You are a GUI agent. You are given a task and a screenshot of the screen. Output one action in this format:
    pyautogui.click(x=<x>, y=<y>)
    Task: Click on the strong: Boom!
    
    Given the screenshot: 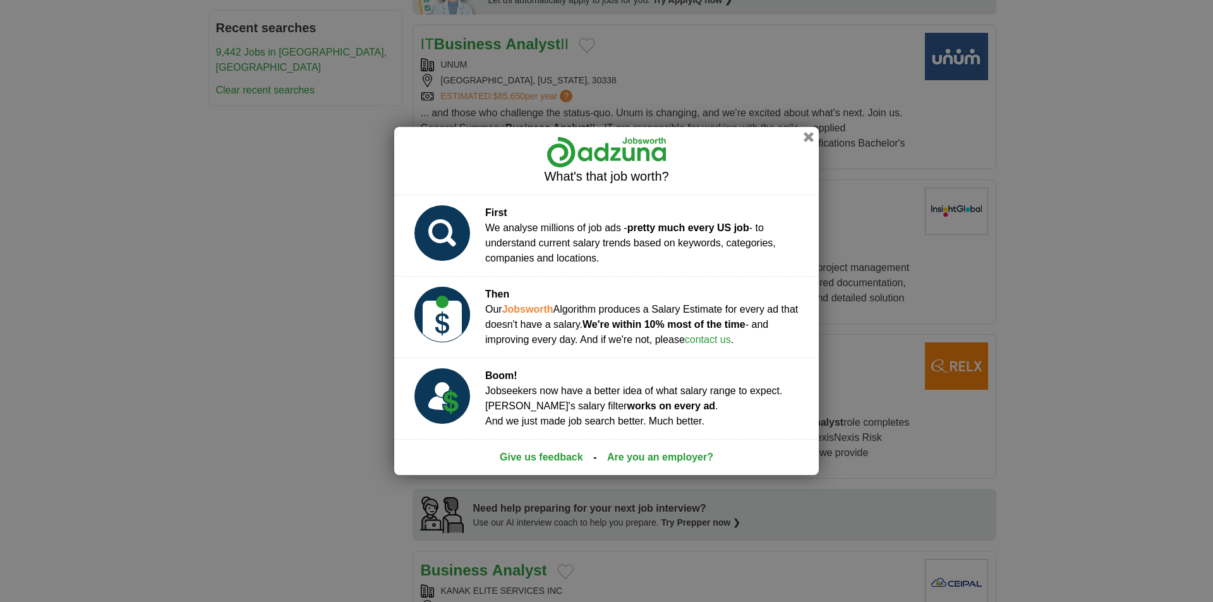 What is the action you would take?
    pyautogui.click(x=501, y=375)
    